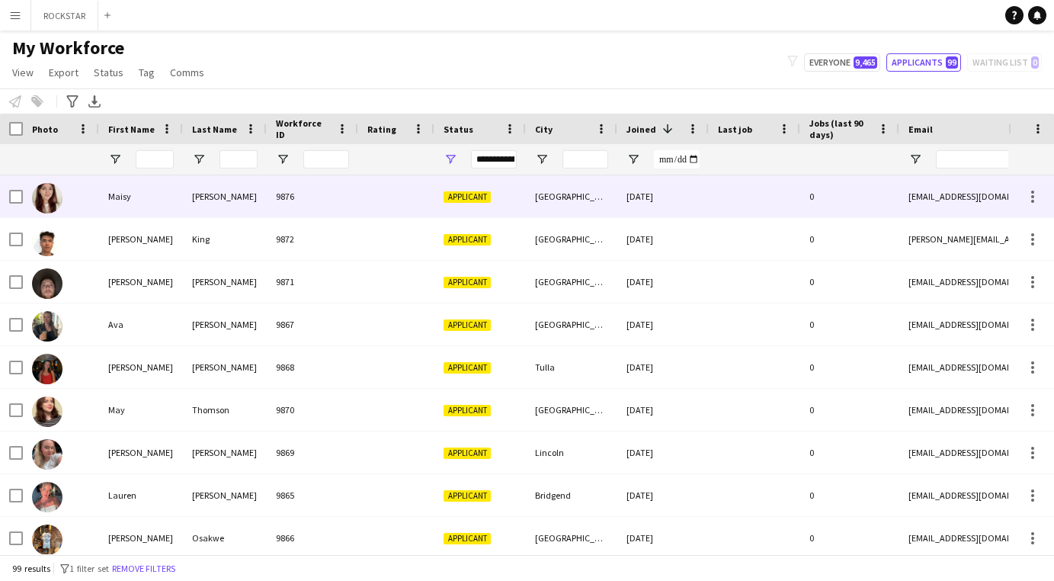 This screenshot has width=1054, height=581. Describe the element at coordinates (47, 454) in the screenshot. I see `img: Ruth Weaver` at that location.